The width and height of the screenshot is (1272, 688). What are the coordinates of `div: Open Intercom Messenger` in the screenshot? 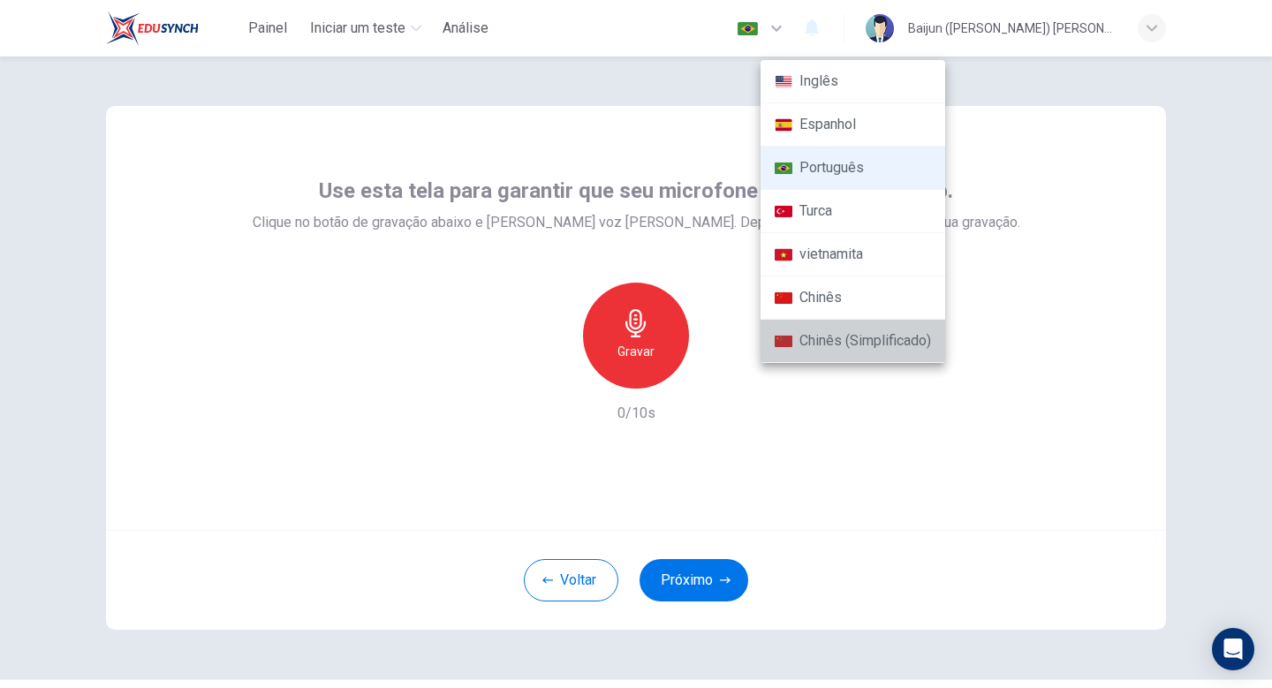 It's located at (1233, 649).